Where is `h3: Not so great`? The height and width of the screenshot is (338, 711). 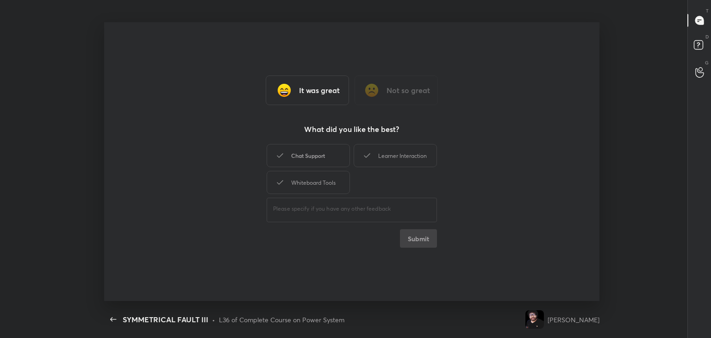
h3: Not so great is located at coordinates (409, 90).